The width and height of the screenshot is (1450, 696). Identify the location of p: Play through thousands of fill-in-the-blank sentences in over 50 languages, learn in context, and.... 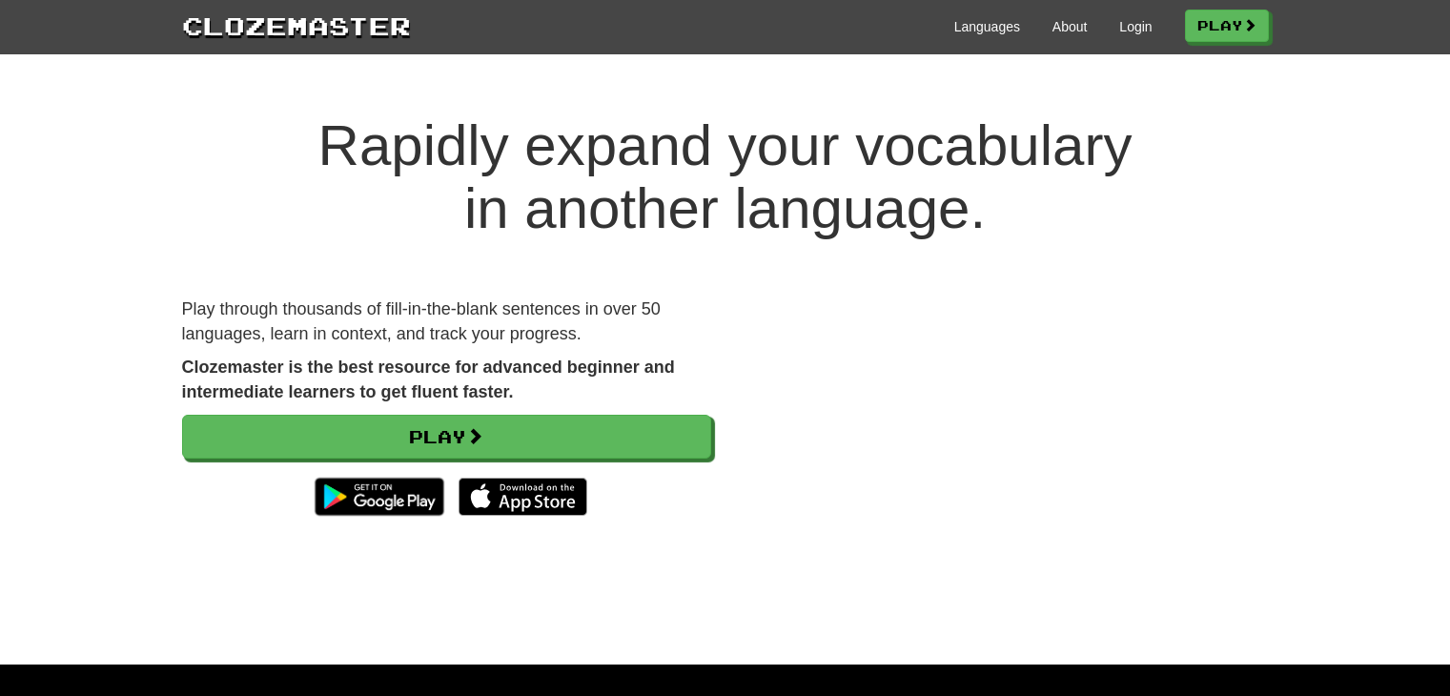
(446, 321).